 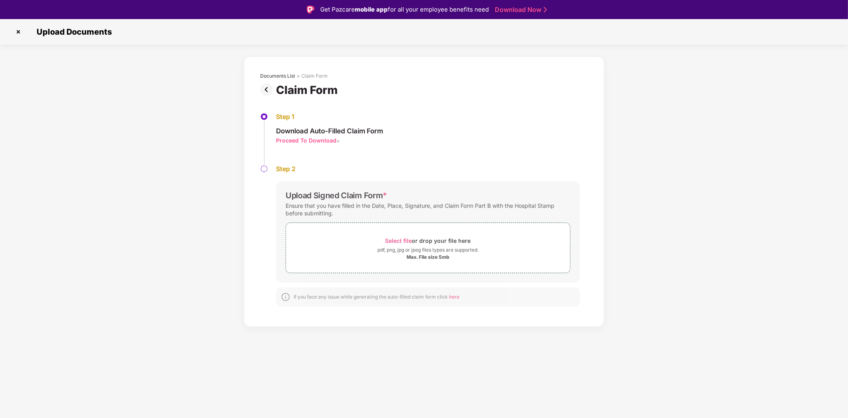 What do you see at coordinates (72, 32) in the screenshot?
I see `span: Upload Documents` at bounding box center [72, 32].